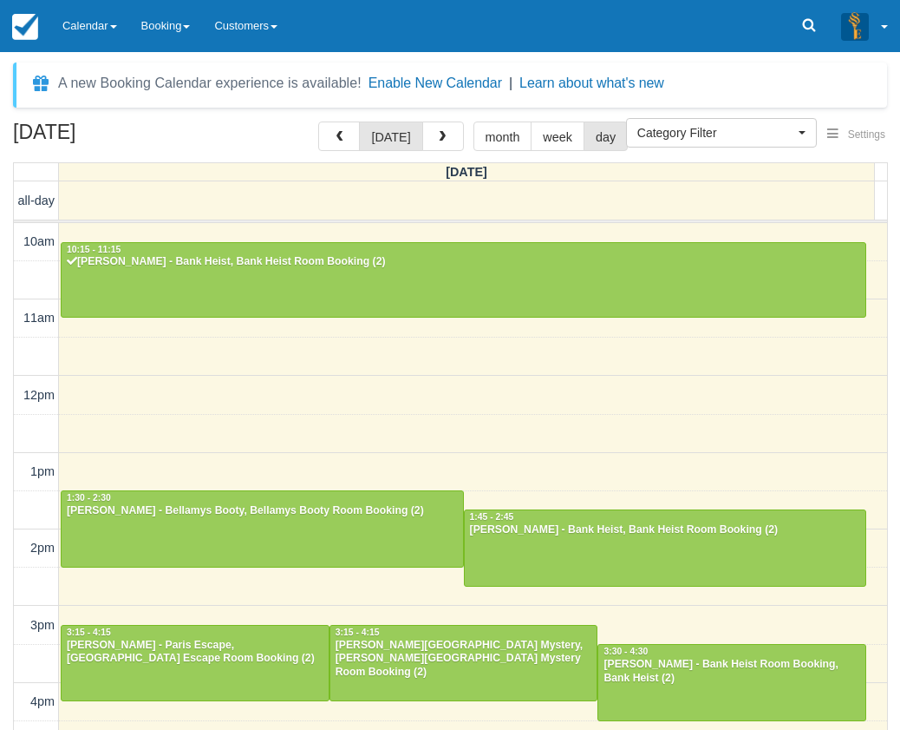 This screenshot has width=900, height=730. What do you see at coordinates (855, 26) in the screenshot?
I see `img: A3` at bounding box center [855, 26].